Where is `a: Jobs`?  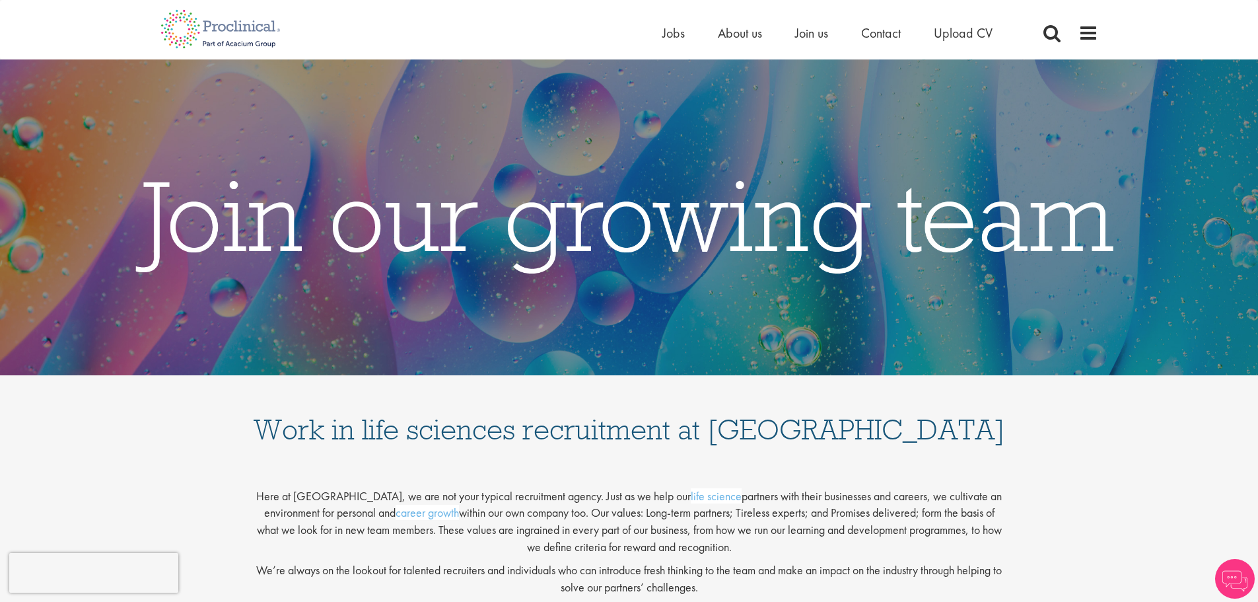 a: Jobs is located at coordinates (674, 33).